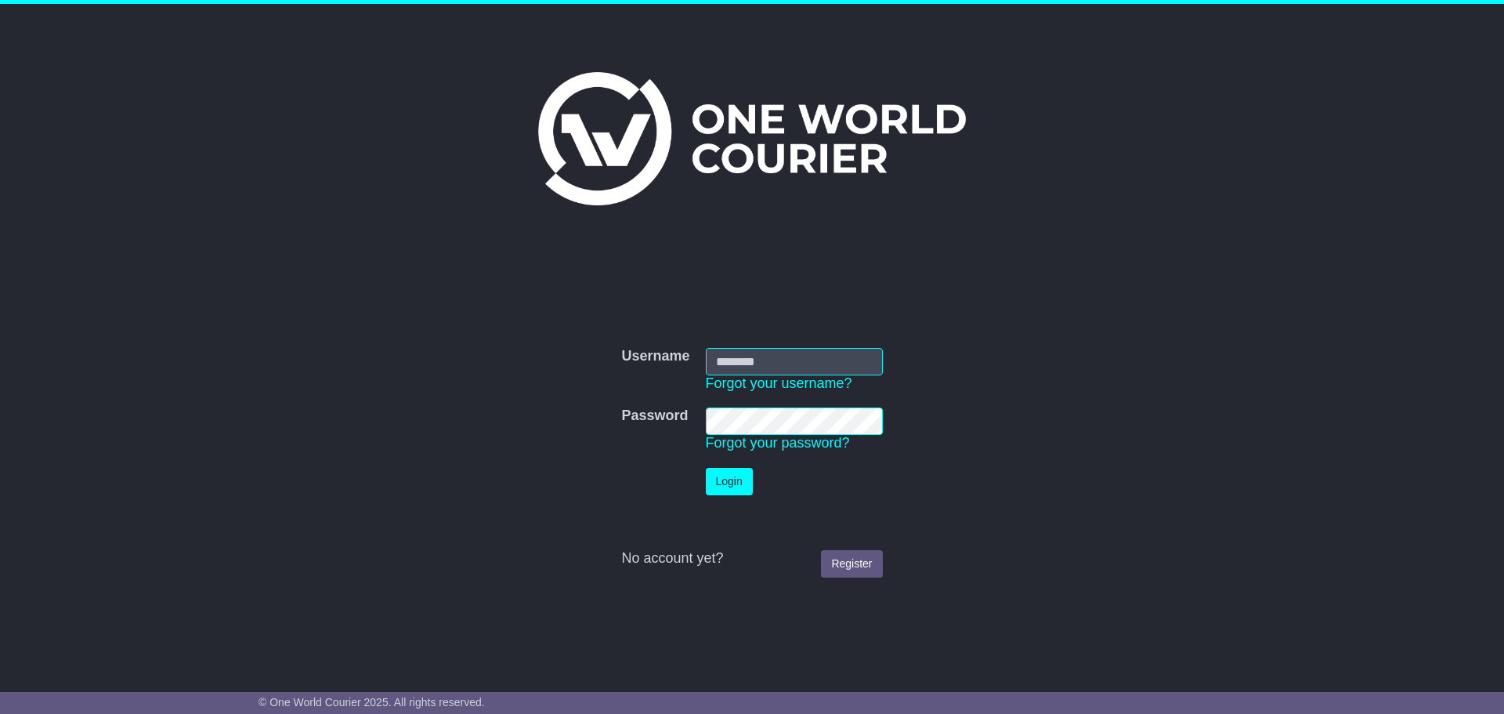 This screenshot has height=714, width=1504. I want to click on a: Forgot your password?, so click(778, 443).